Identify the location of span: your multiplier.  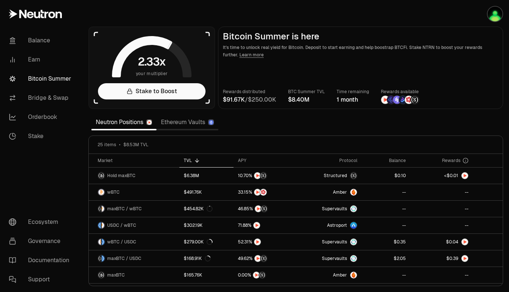
(152, 74).